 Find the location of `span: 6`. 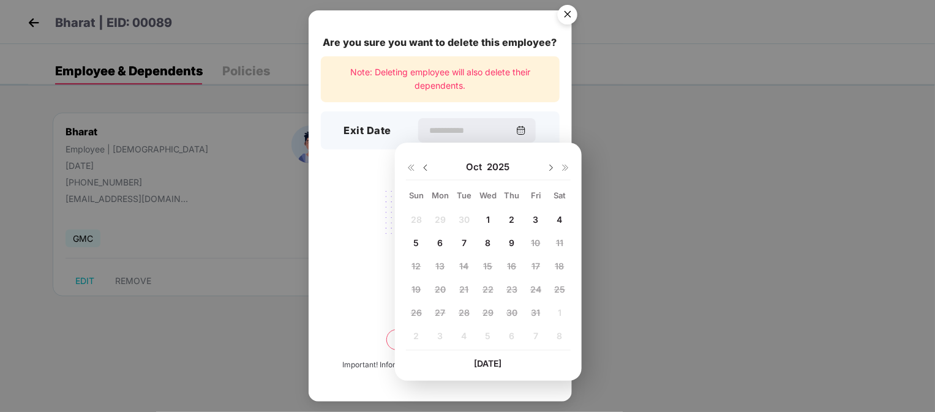

span: 6 is located at coordinates (440, 243).